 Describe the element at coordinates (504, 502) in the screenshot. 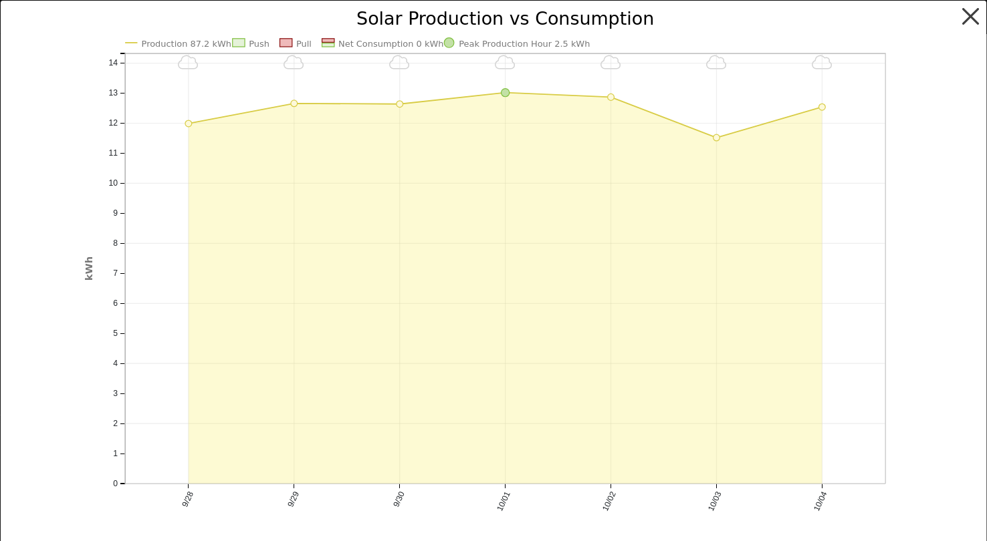

I see `text: 10/01` at that location.